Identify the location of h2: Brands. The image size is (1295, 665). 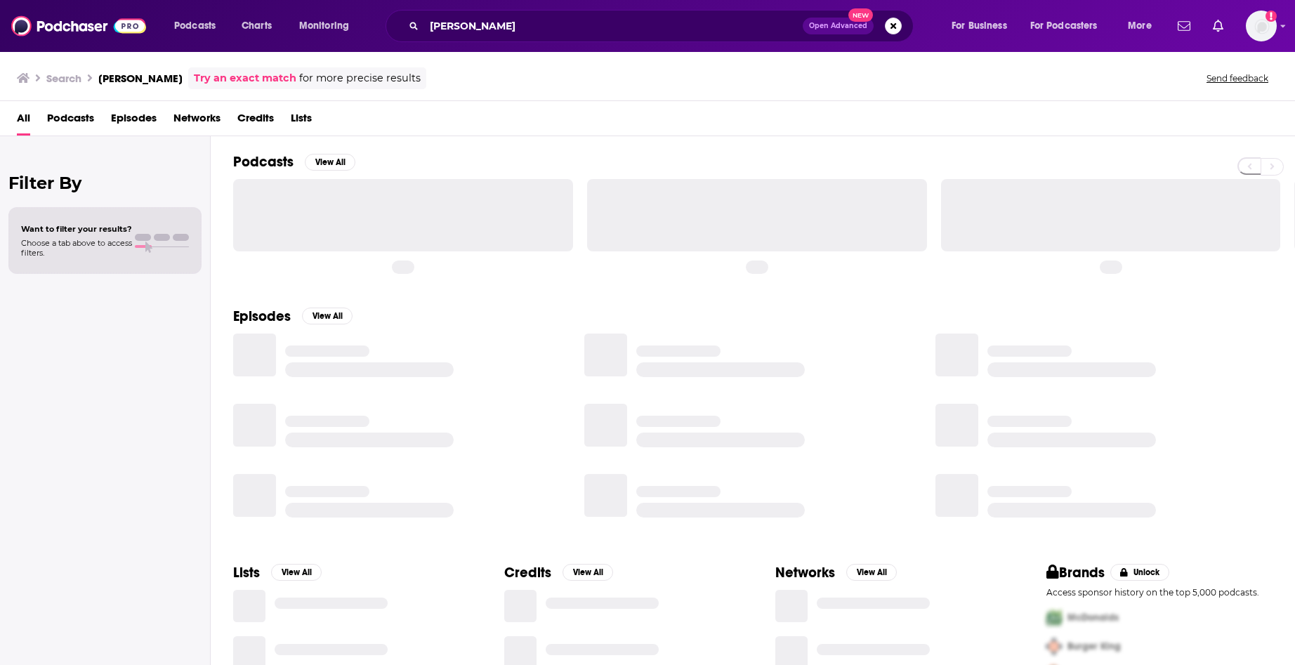
(1075, 572).